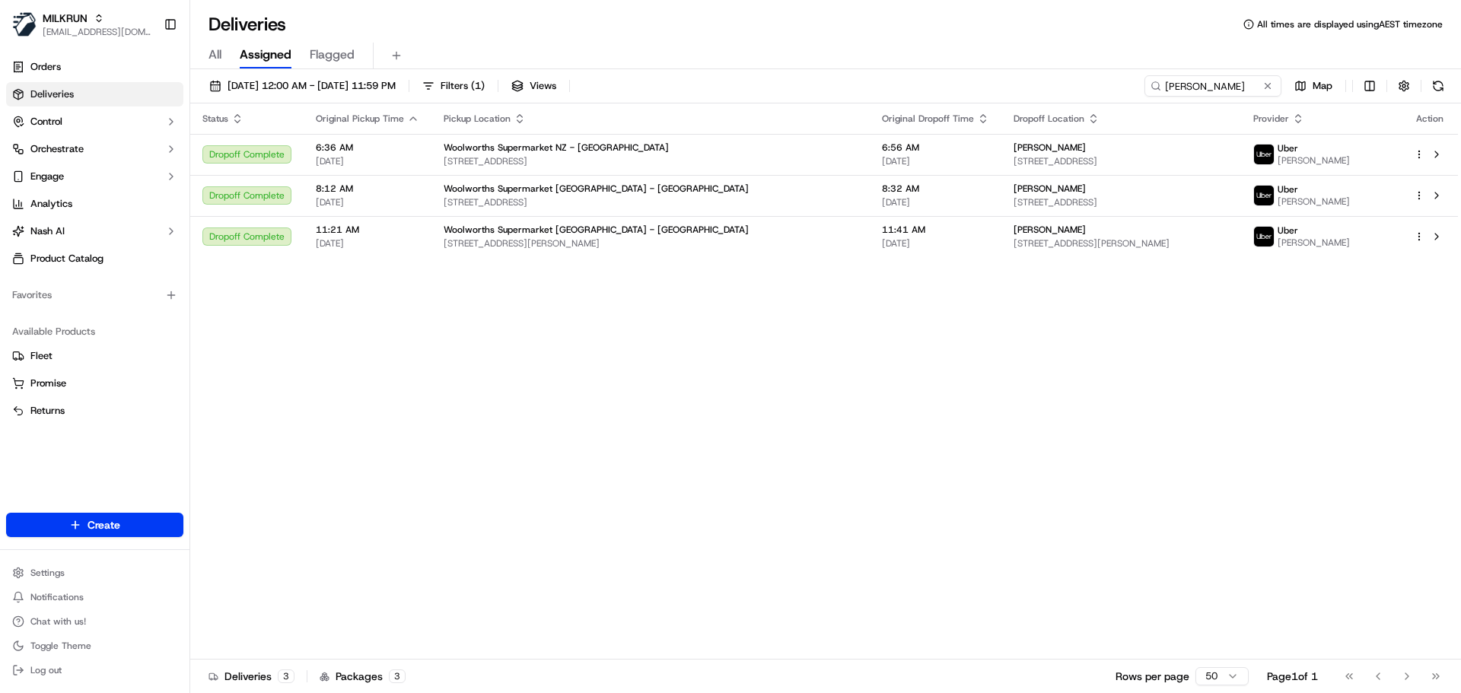  What do you see at coordinates (1048, 119) in the screenshot?
I see `span: Dropoff Location` at bounding box center [1048, 119].